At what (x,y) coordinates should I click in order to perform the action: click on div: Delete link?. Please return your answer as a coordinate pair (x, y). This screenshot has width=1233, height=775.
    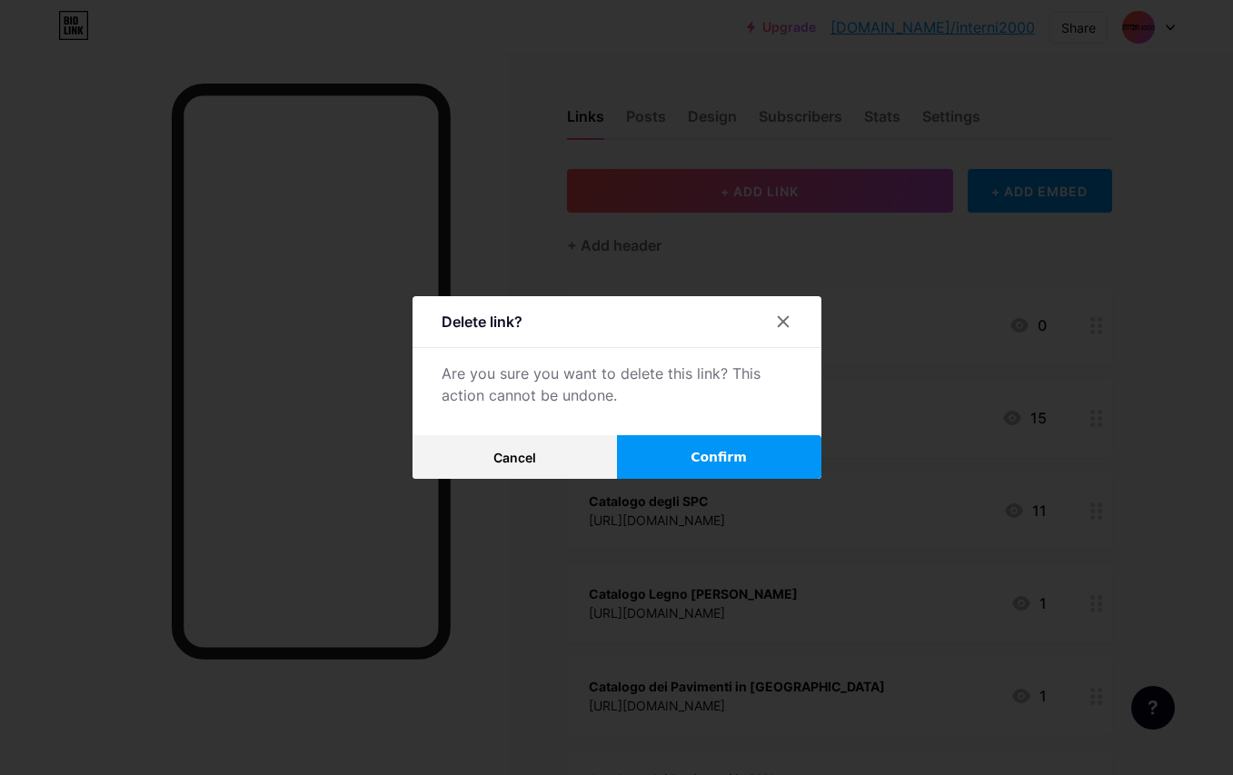
    Looking at the image, I should click on (481, 322).